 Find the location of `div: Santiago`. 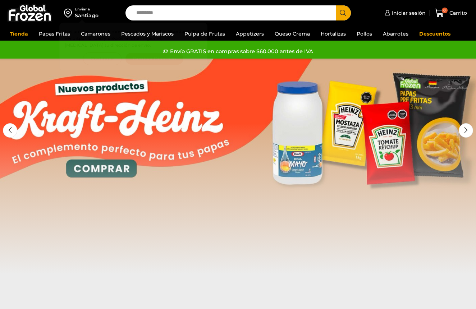

div: Santiago is located at coordinates (87, 15).